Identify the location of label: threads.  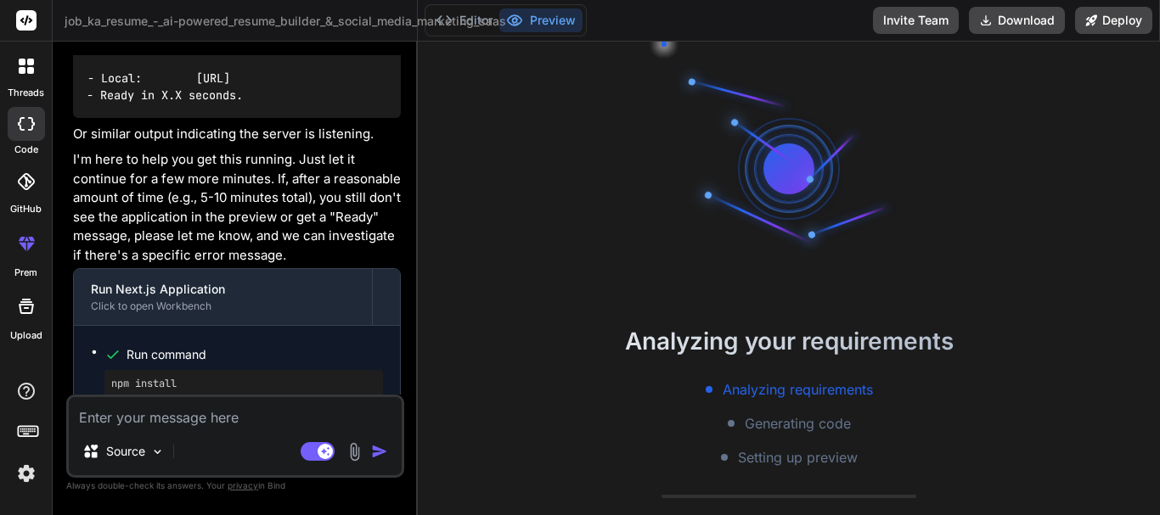
(25, 93).